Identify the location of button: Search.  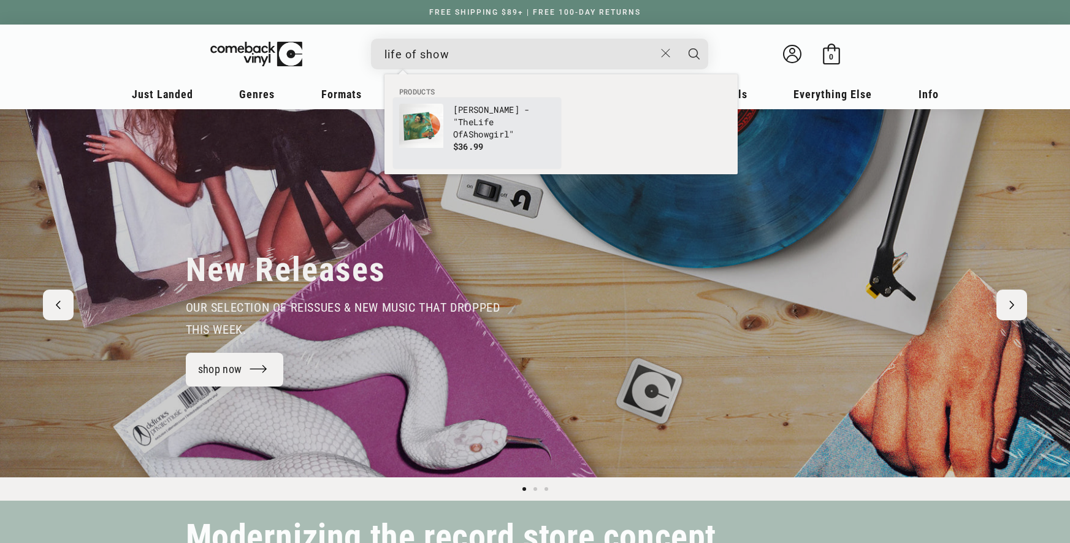
(694, 54).